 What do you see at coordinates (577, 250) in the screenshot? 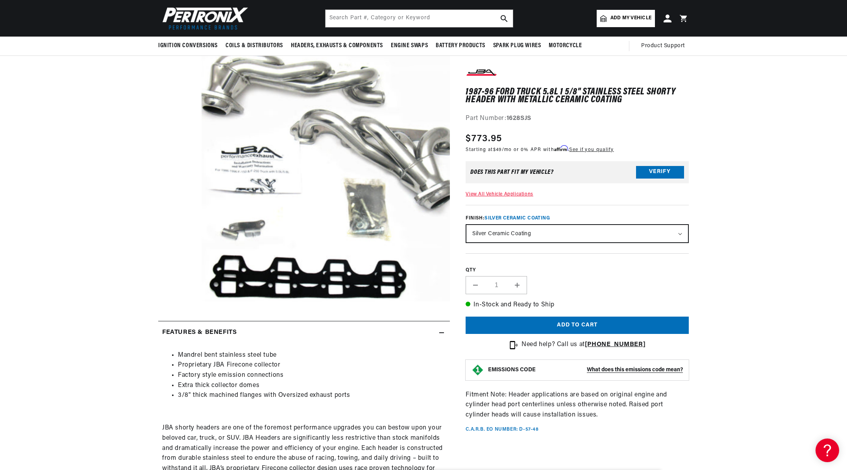
I see `div: Fitment Note: Header applications are based on original engine and cylinder head port centerlines...` at bounding box center [577, 250].